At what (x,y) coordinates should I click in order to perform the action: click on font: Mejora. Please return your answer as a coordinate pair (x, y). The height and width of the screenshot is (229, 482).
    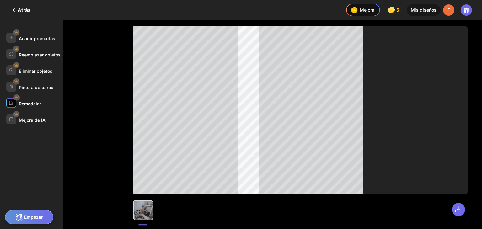
    Looking at the image, I should click on (367, 10).